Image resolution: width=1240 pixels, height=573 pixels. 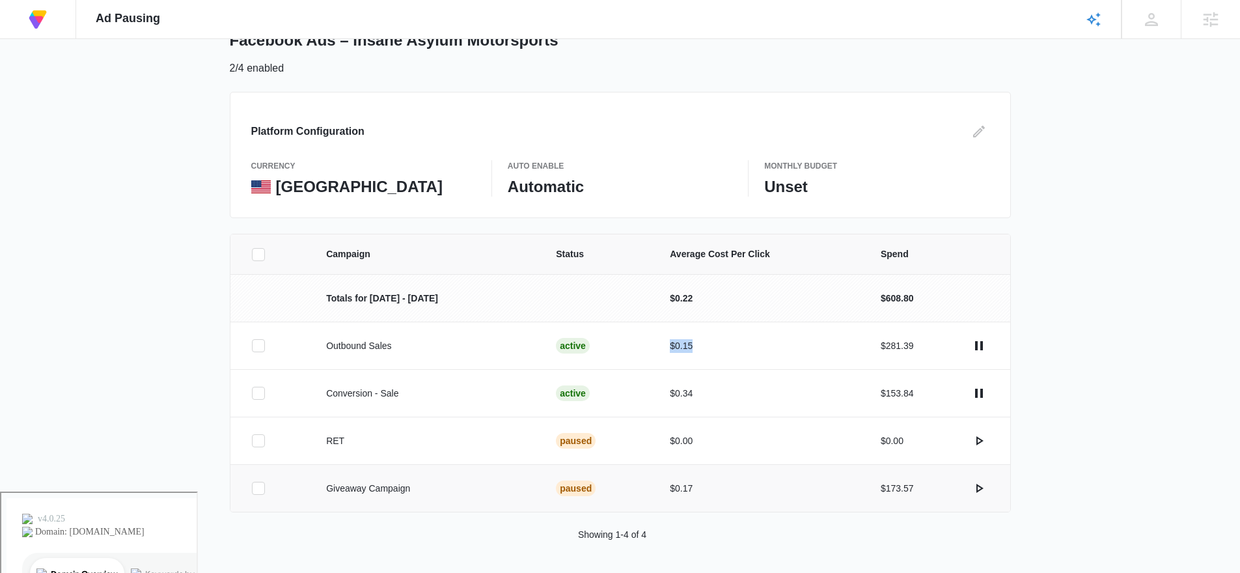 I want to click on h3: Platform Configuration, so click(x=308, y=131).